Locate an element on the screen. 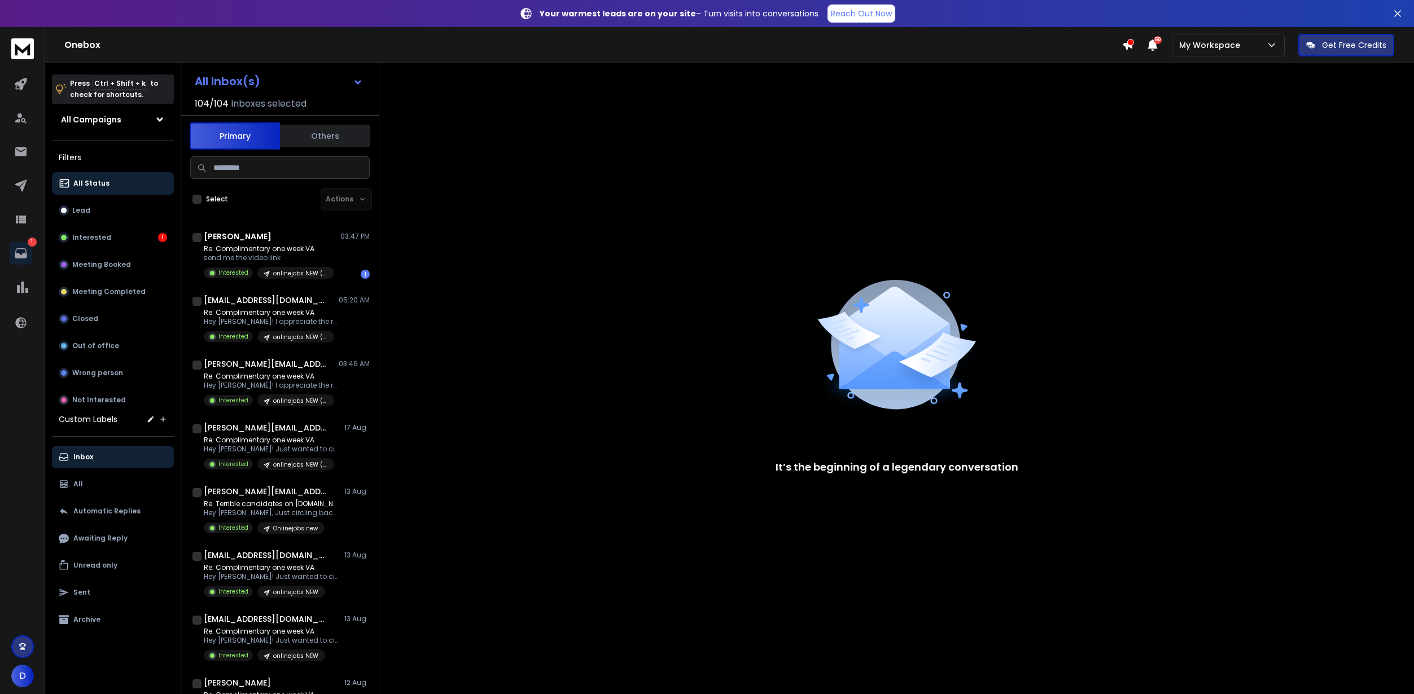  p: Inbox is located at coordinates (83, 457).